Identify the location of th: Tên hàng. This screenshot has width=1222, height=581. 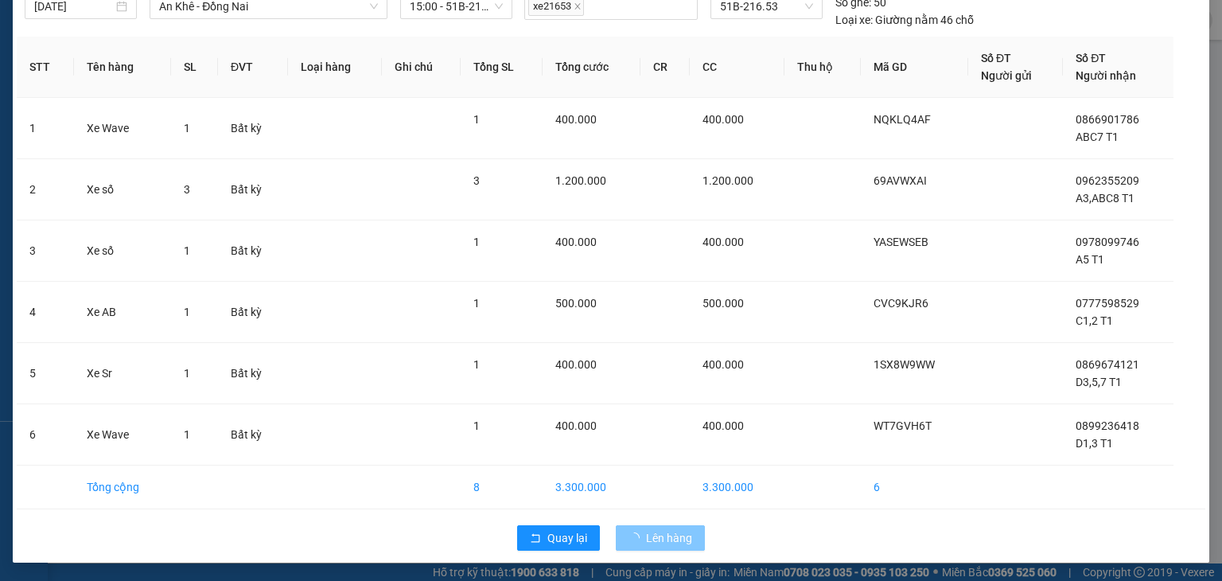
(122, 67).